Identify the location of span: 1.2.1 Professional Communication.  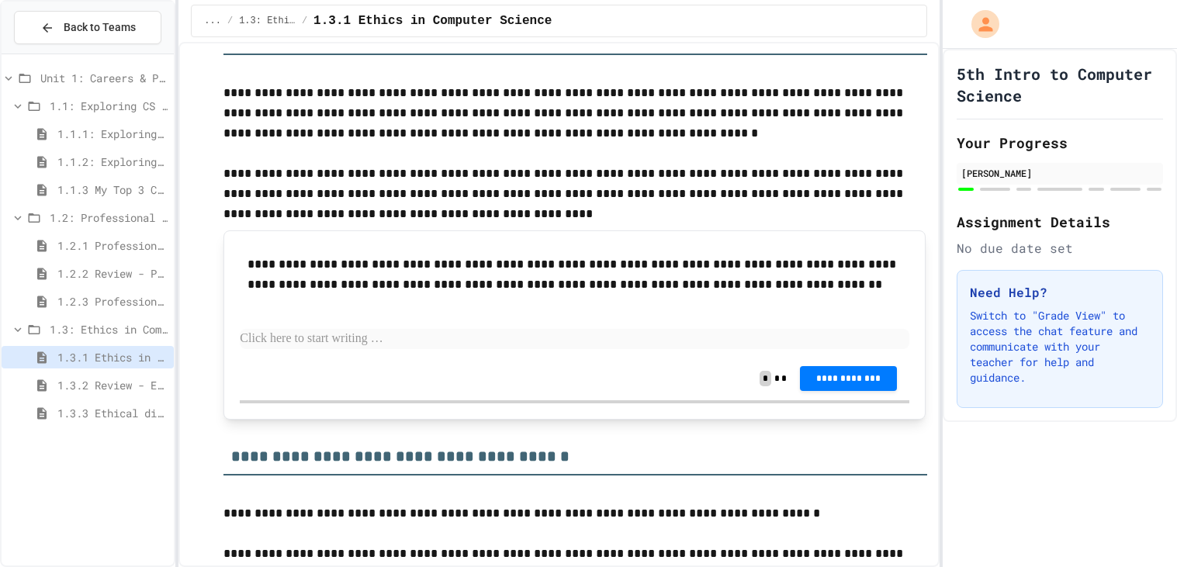
(113, 245).